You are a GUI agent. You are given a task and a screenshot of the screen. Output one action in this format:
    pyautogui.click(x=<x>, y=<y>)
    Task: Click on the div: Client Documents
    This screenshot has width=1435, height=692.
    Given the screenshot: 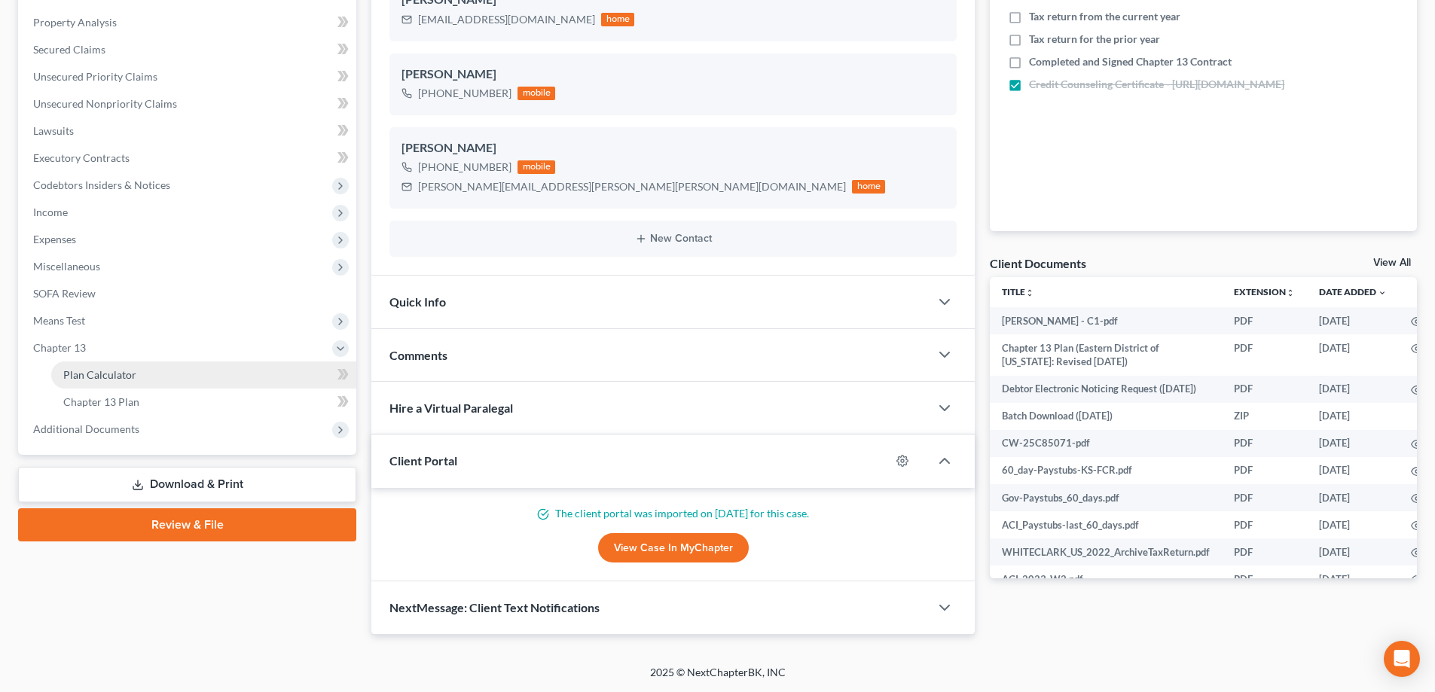 What is the action you would take?
    pyautogui.click(x=1038, y=263)
    